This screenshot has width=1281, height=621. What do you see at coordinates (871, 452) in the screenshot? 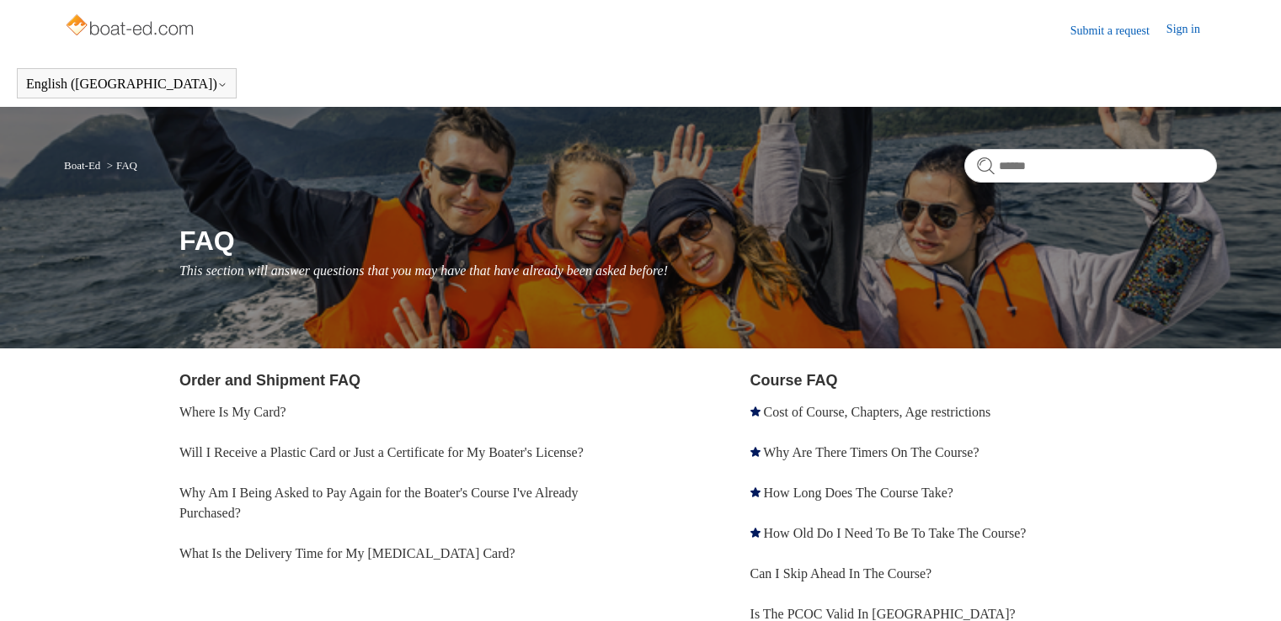
I see `a: Why Are There Timers On The Course?` at bounding box center [871, 452].